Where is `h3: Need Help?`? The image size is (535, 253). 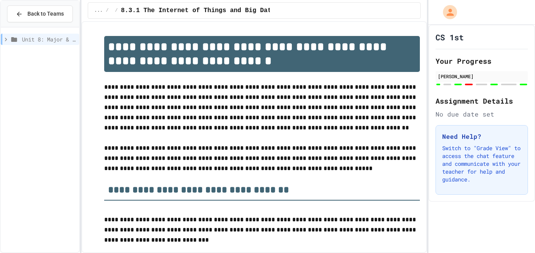 h3: Need Help? is located at coordinates (481, 137).